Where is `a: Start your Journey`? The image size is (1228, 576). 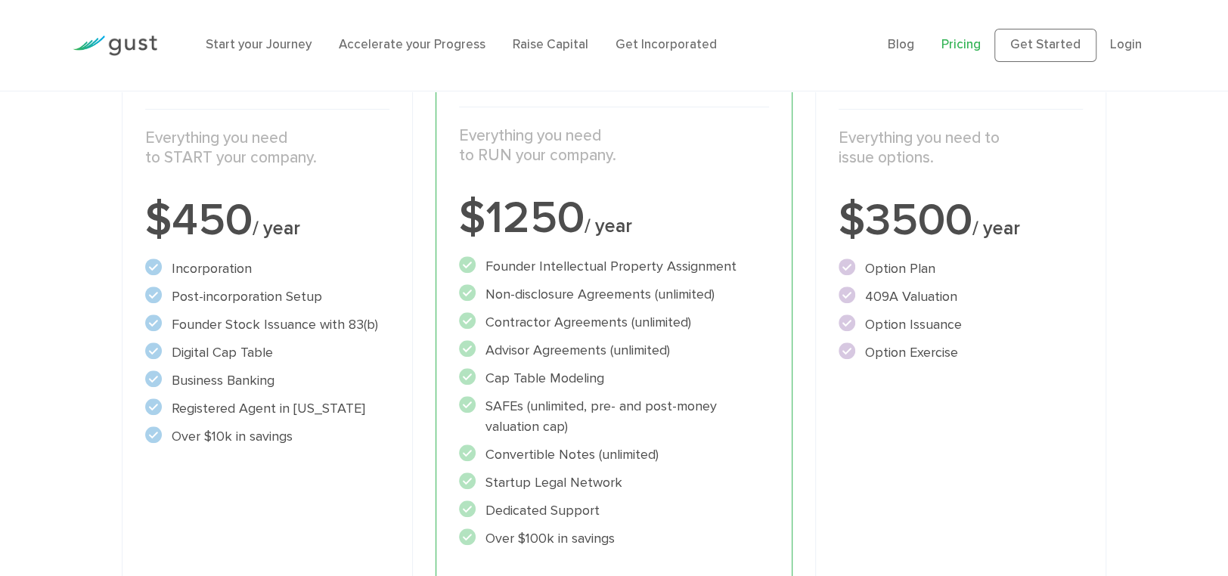 a: Start your Journey is located at coordinates (259, 45).